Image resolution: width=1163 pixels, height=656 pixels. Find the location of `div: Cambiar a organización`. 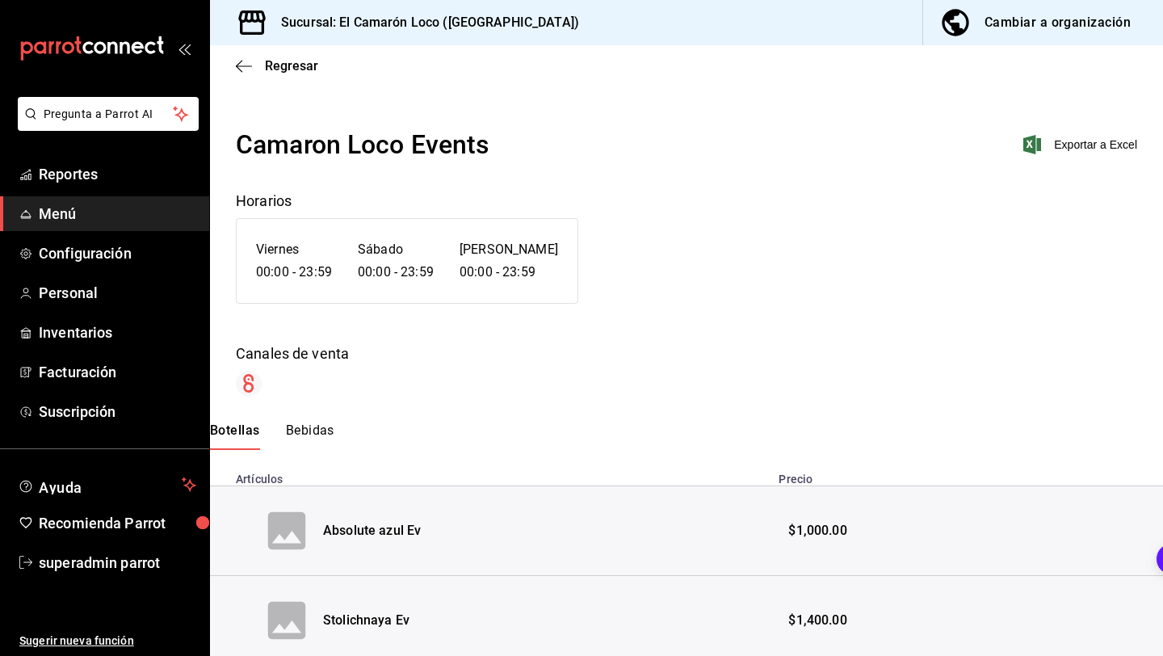

div: Cambiar a organización is located at coordinates (1058, 23).